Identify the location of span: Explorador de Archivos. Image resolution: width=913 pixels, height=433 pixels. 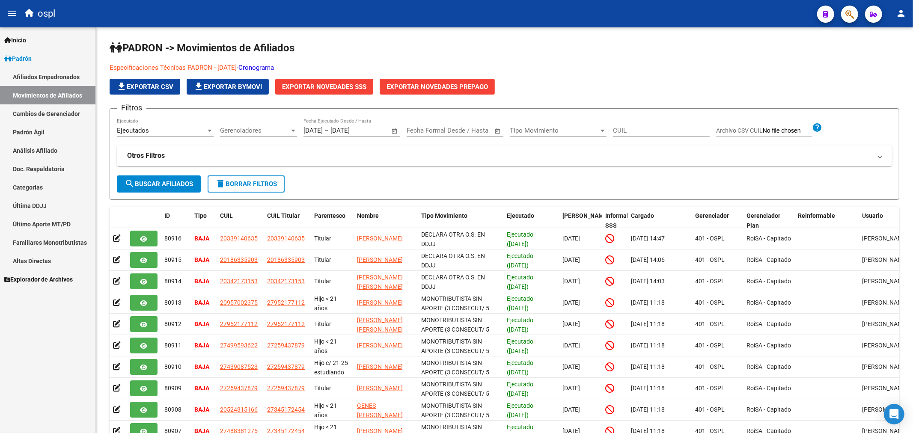
(39, 279).